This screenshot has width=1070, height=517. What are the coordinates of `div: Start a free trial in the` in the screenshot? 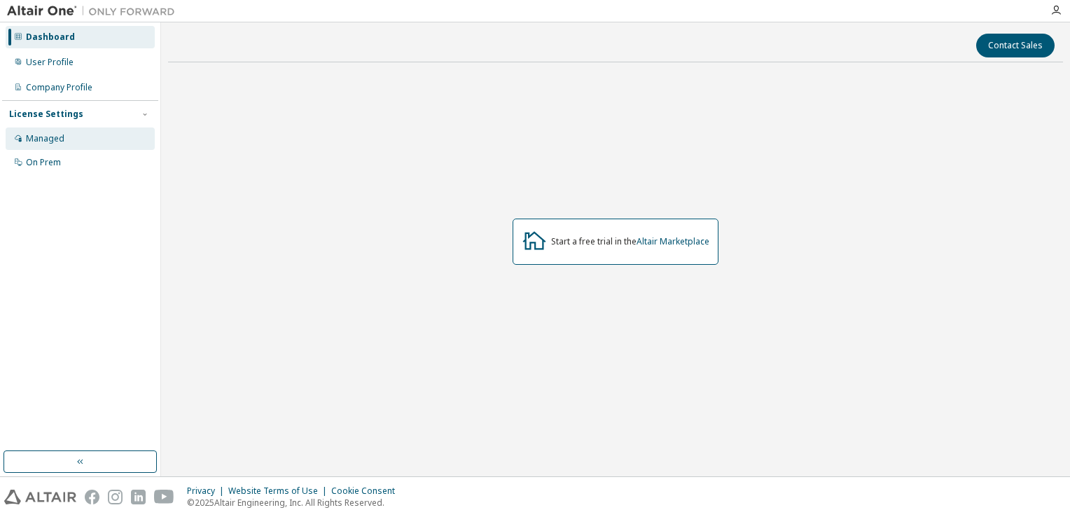 It's located at (630, 242).